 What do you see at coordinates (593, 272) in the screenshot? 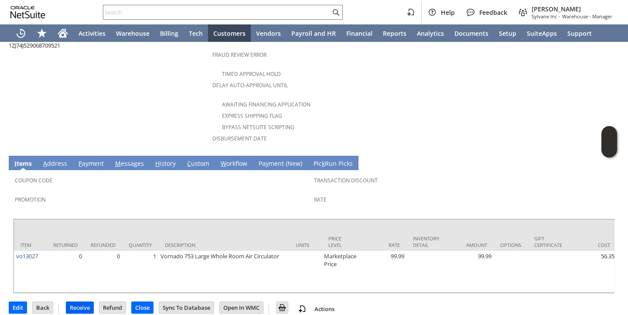
I see `td: 56.35` at bounding box center [593, 272].